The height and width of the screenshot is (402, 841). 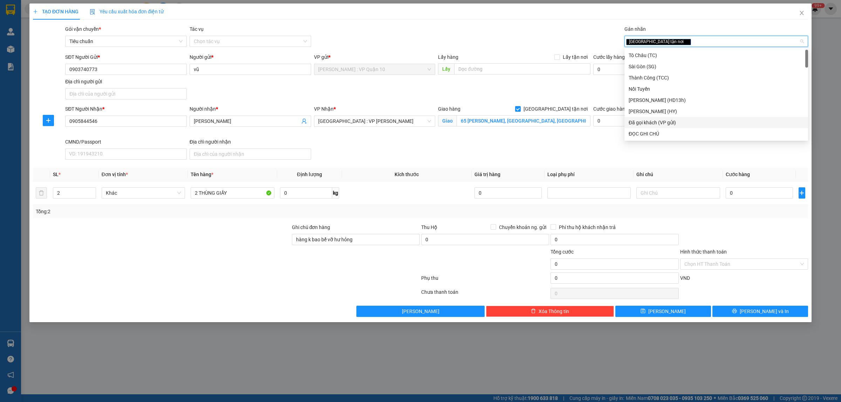 I want to click on span: Giao, so click(x=447, y=121).